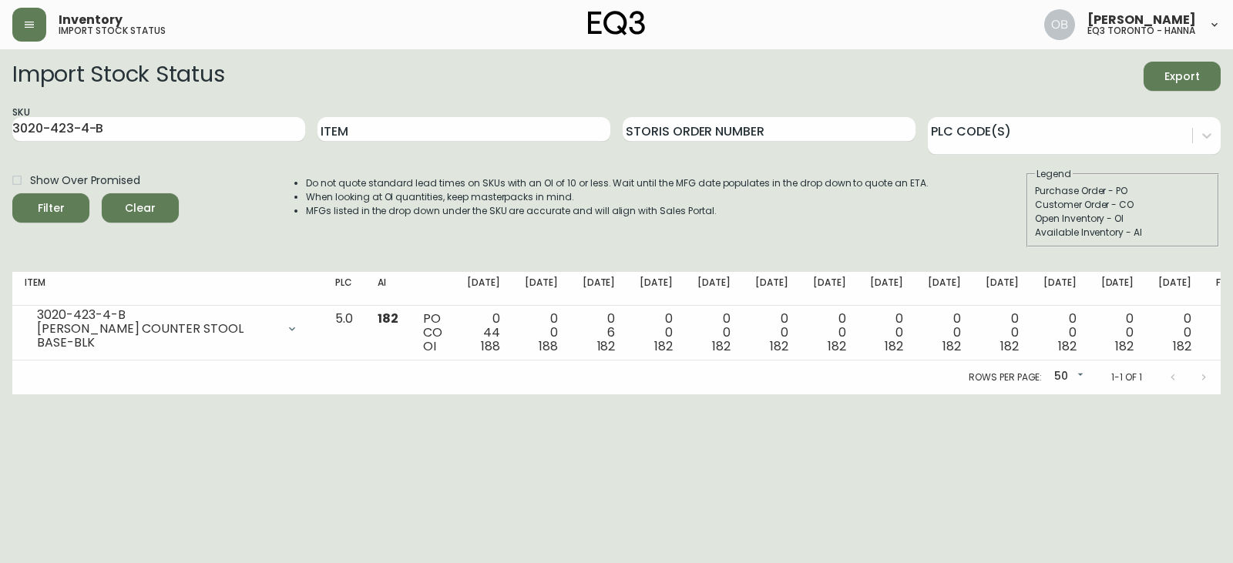 The width and height of the screenshot is (1233, 563). I want to click on td: 5.0, so click(344, 333).